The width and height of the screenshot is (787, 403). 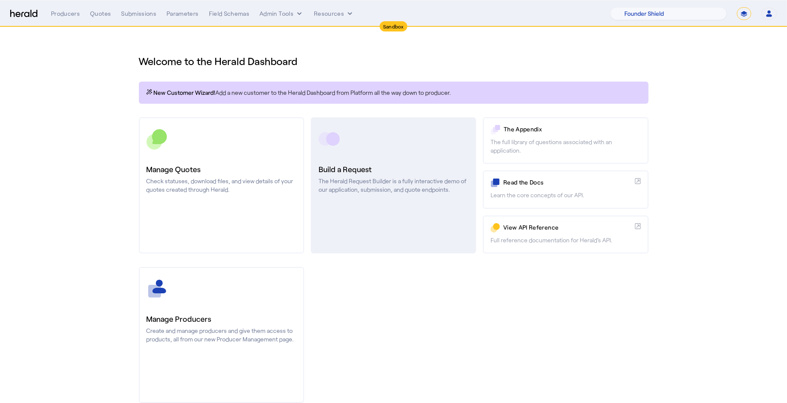 I want to click on div: Field Schemas, so click(x=229, y=14).